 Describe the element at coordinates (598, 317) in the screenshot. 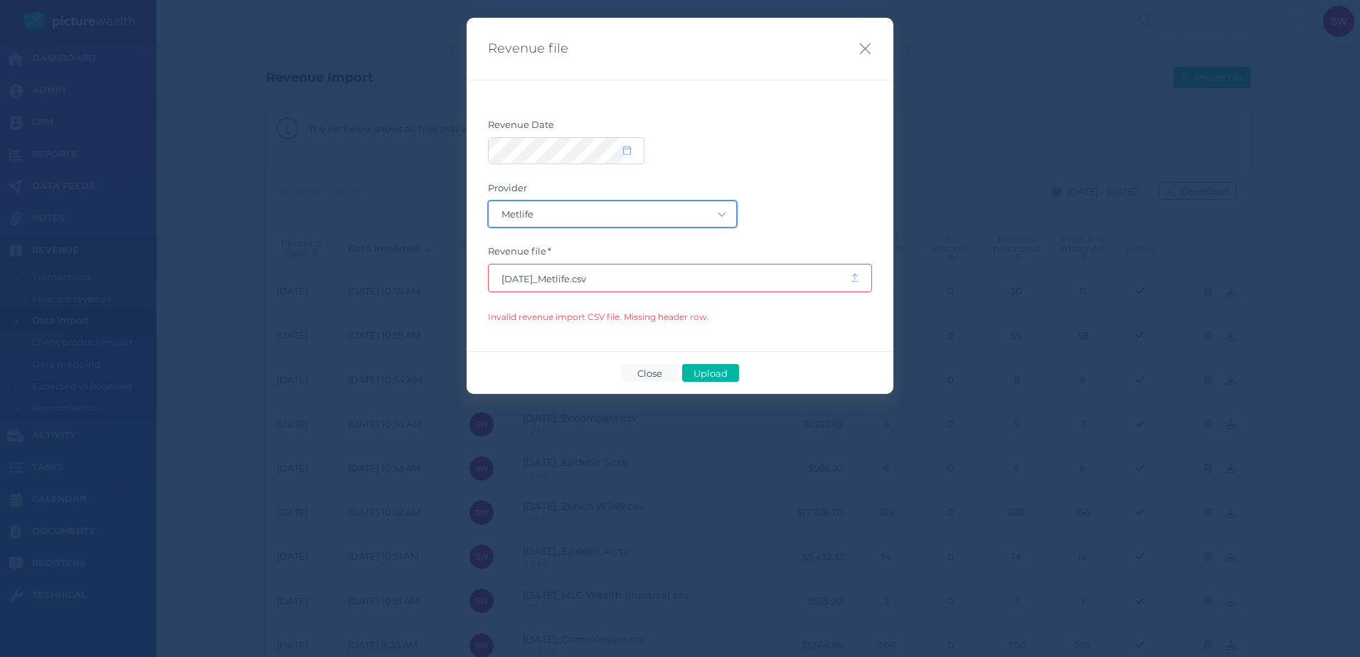

I see `span: Invalid revenue import CSV file. Missing header row.` at that location.